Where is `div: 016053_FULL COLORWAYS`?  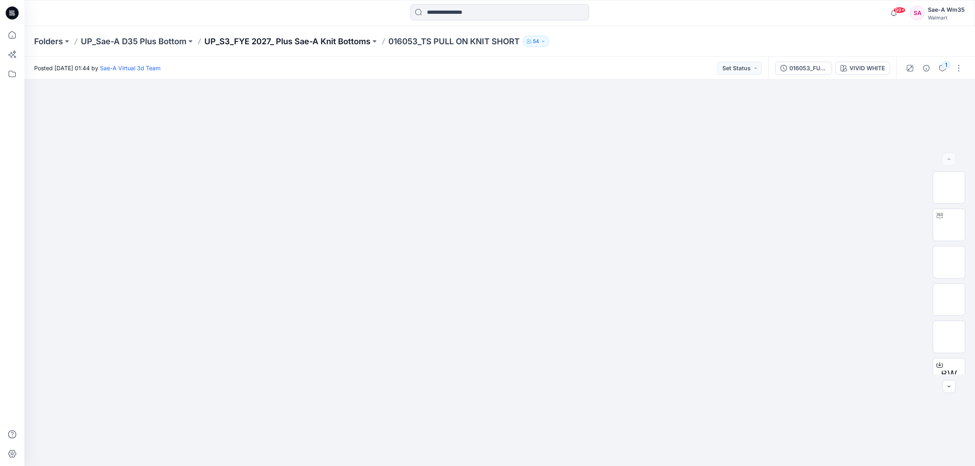 div: 016053_FULL COLORWAYS is located at coordinates (808, 68).